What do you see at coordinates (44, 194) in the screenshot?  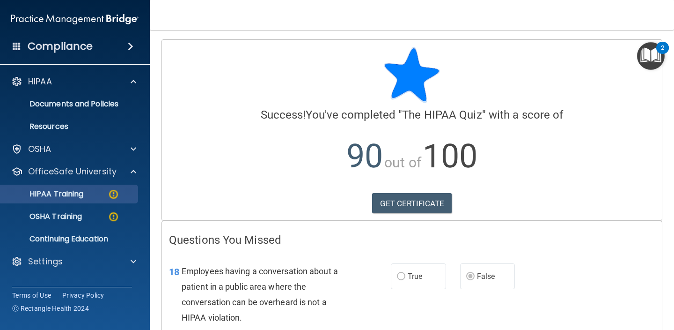 I see `p: HIPAA Training` at bounding box center [44, 194].